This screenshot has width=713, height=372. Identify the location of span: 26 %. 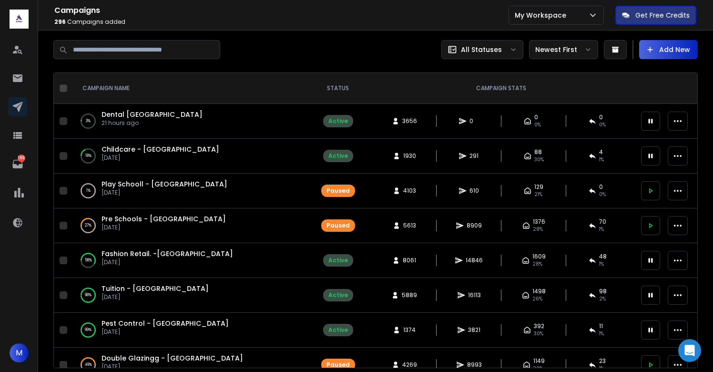
(537, 299).